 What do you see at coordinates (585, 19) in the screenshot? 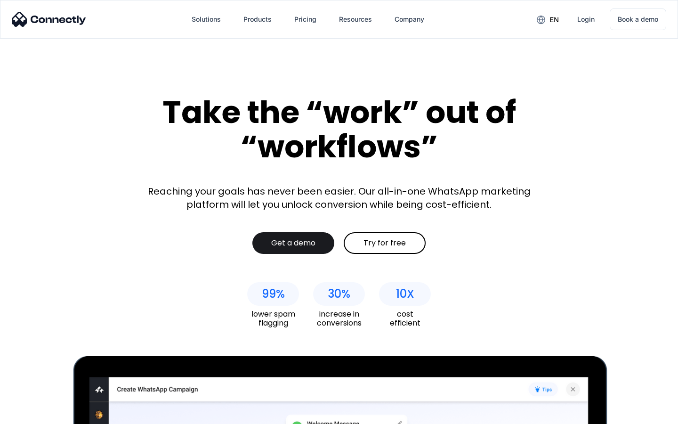
I see `a: Login` at bounding box center [585, 19].